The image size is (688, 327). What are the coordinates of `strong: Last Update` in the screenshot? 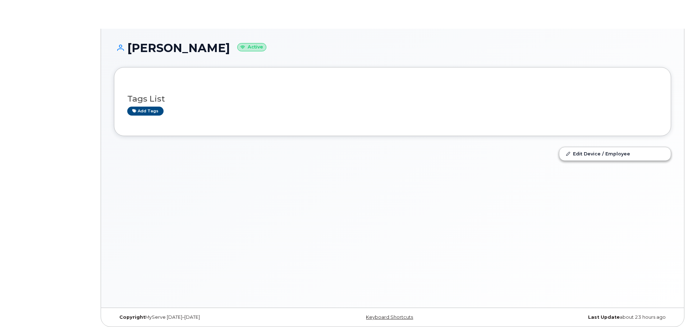 It's located at (604, 317).